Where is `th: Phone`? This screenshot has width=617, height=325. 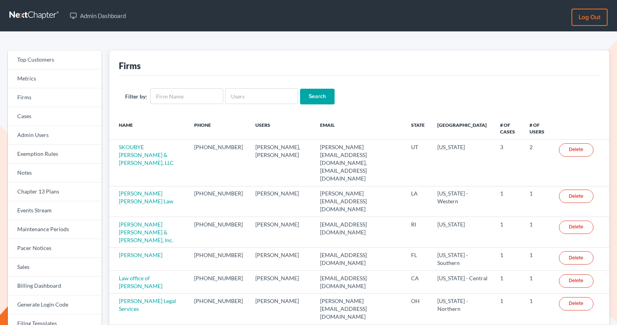 th: Phone is located at coordinates (218, 128).